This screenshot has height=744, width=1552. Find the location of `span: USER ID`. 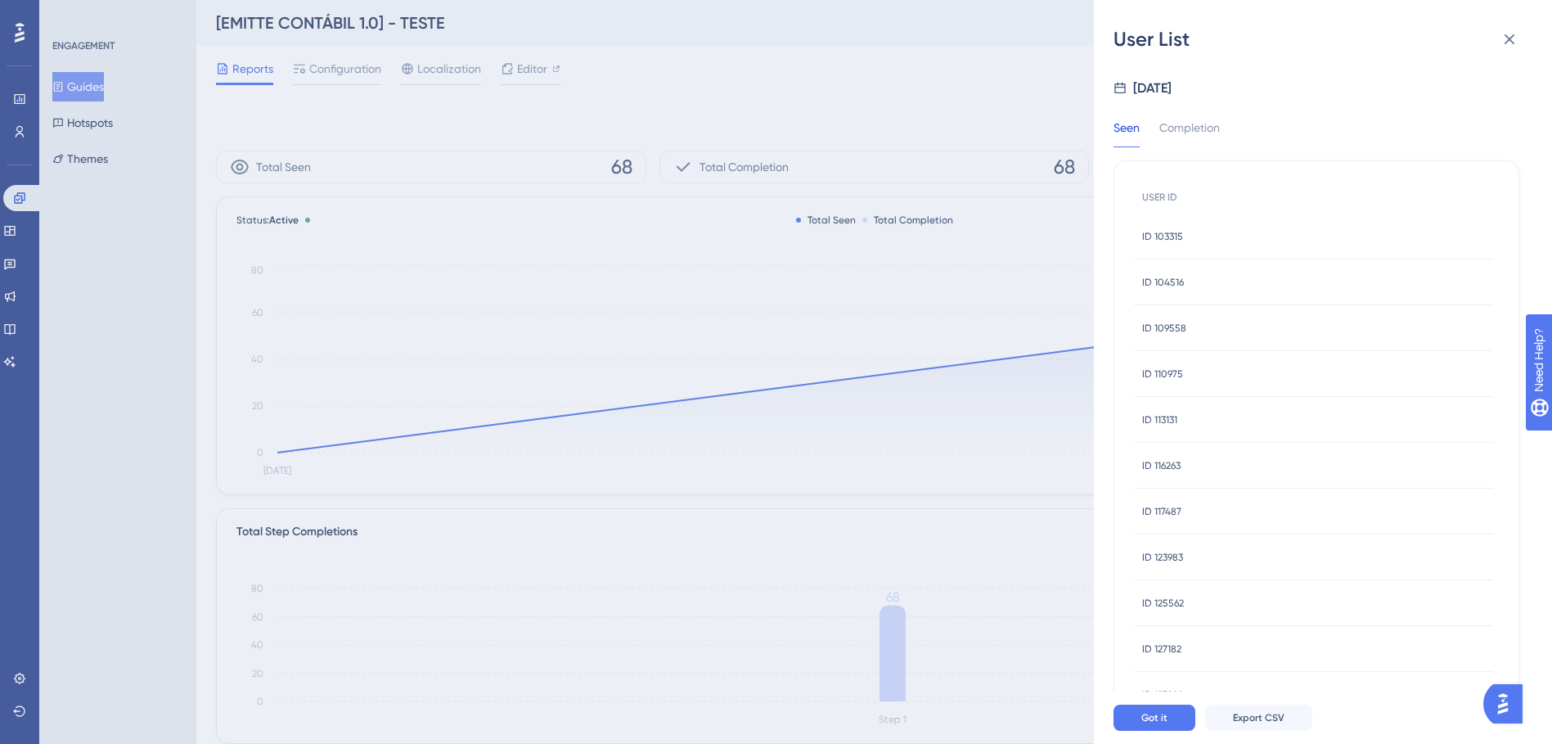

span: USER ID is located at coordinates (1160, 197).